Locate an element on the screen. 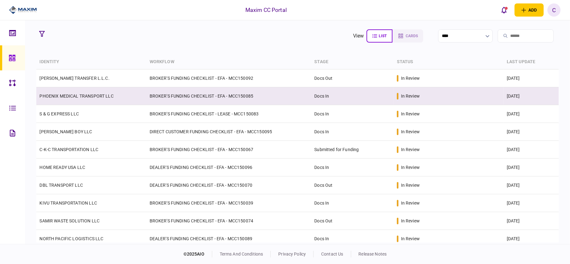  button: C is located at coordinates (554, 10).